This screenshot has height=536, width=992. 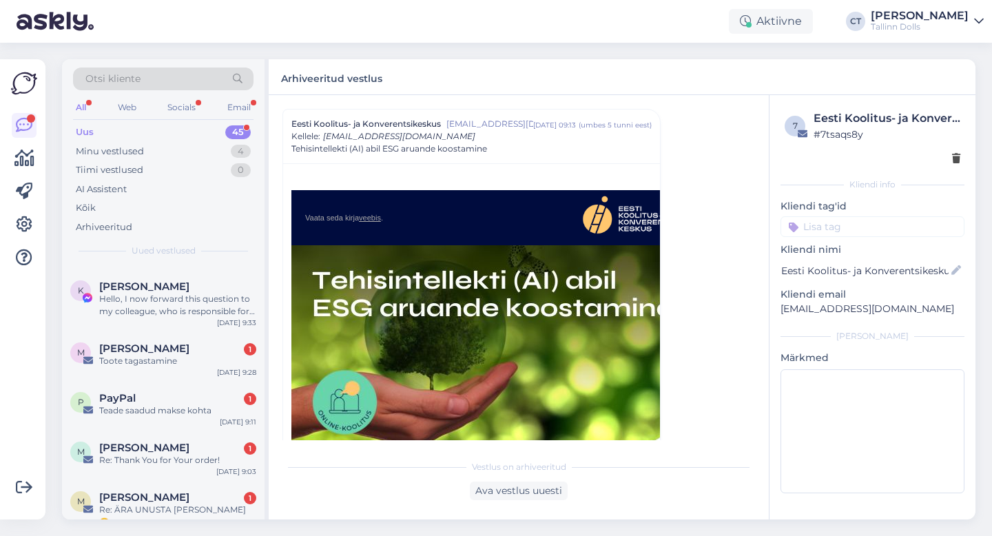 I want to click on span: Kadri Kalda, so click(x=144, y=287).